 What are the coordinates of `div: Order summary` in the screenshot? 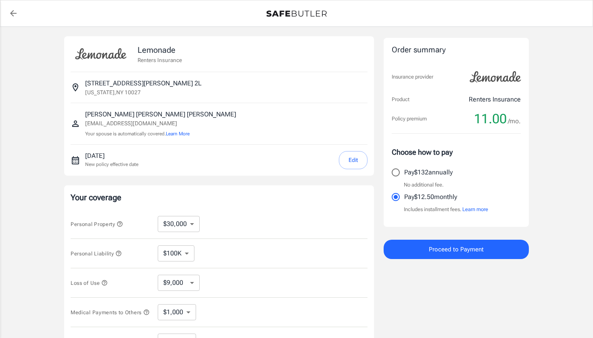 It's located at (456, 50).